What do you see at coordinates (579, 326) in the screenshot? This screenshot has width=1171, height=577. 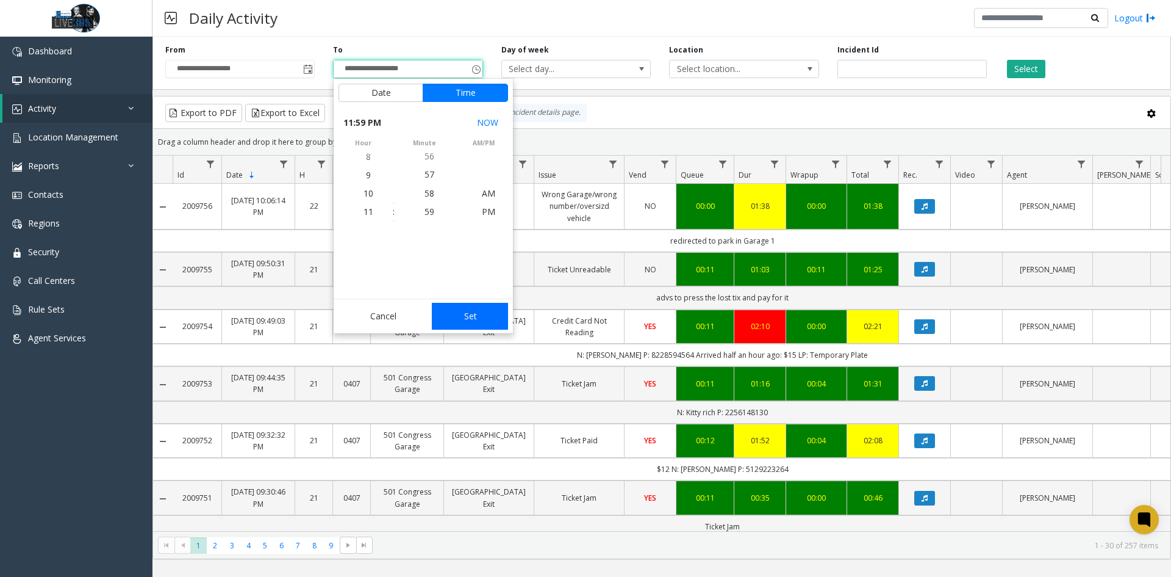 I see `a: Credit Card Not Reading` at bounding box center [579, 326].